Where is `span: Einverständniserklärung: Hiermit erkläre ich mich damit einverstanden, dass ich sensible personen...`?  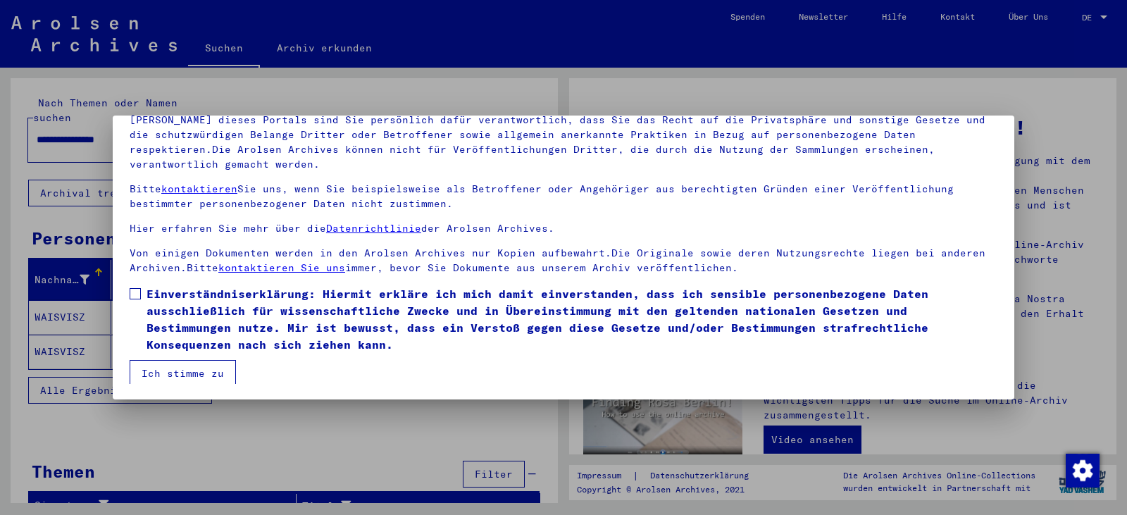
span: Einverständniserklärung: Hiermit erkläre ich mich damit einverstanden, dass ich sensible personen... is located at coordinates (572, 319).